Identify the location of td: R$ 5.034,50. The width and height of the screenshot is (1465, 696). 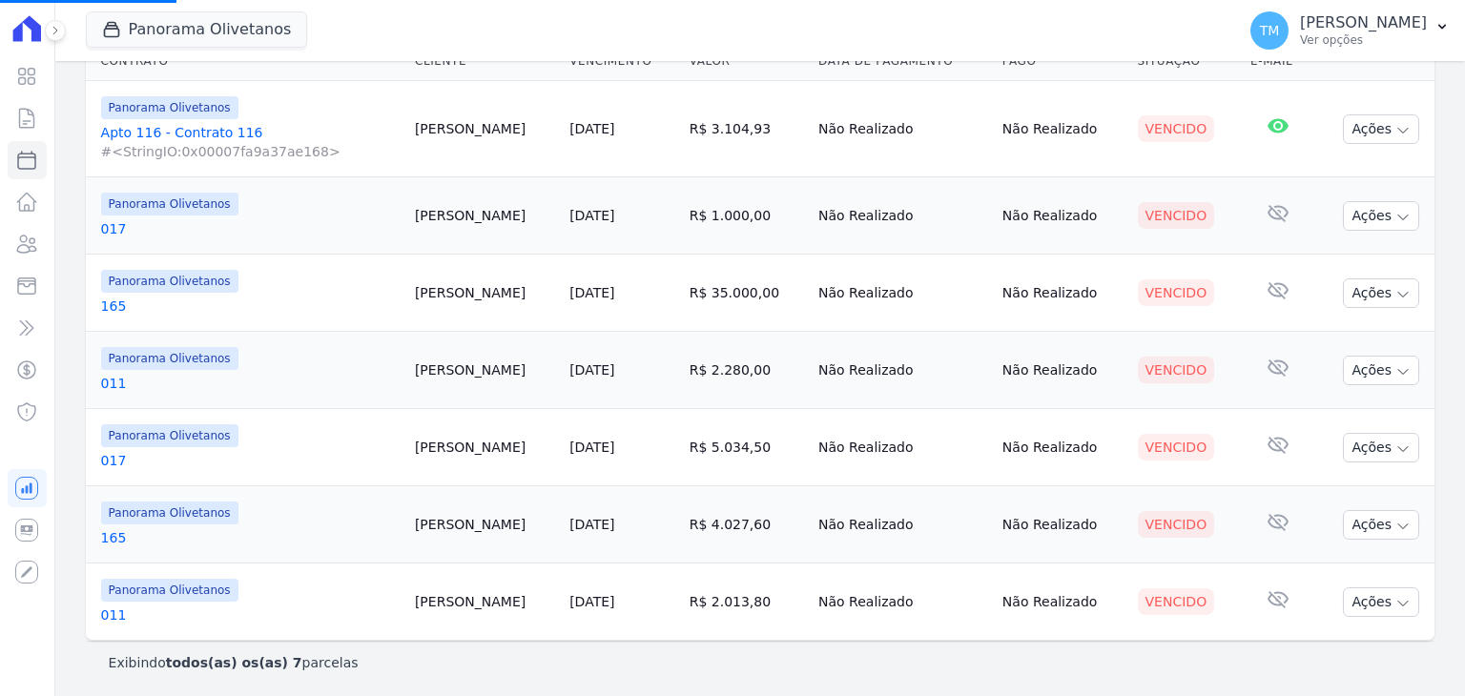
(746, 447).